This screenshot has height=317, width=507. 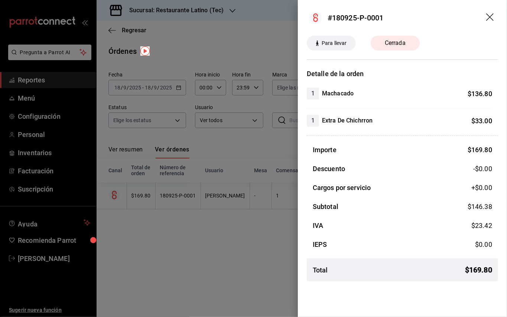 What do you see at coordinates (482, 188) in the screenshot?
I see `span: +$ 0.00` at bounding box center [482, 188].